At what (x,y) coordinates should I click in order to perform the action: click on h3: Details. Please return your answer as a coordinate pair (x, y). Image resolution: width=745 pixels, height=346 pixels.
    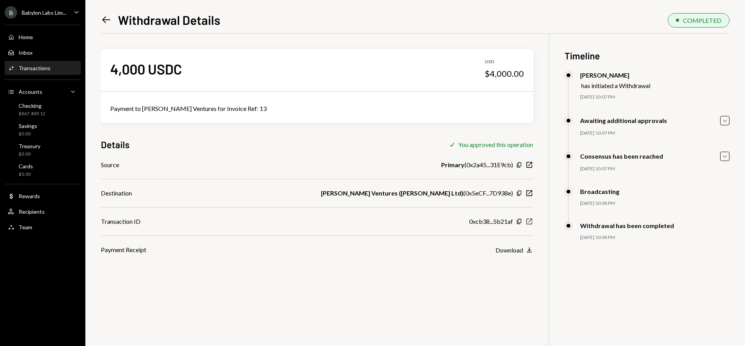
    Looking at the image, I should click on (115, 144).